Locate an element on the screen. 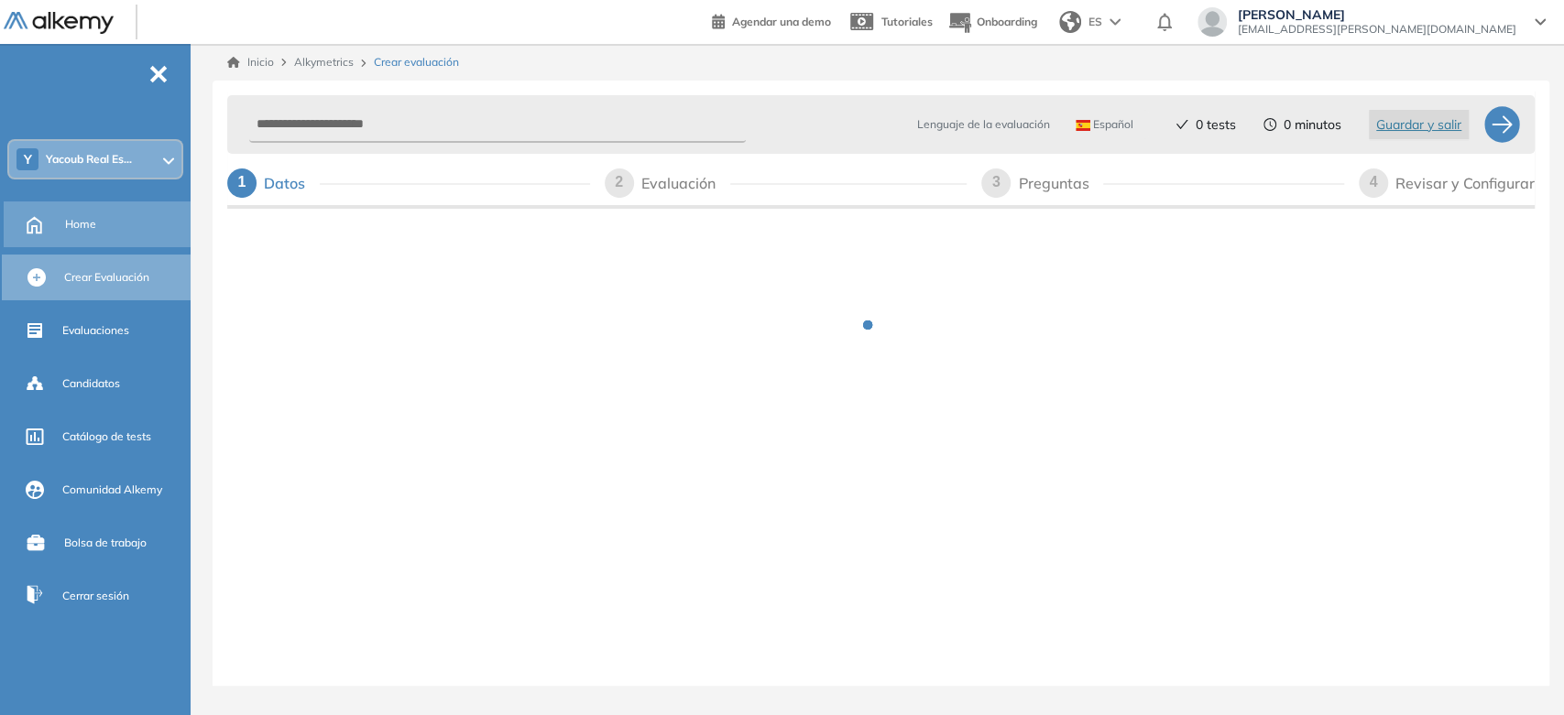 This screenshot has width=1564, height=715. span: Candidatos is located at coordinates (91, 384).